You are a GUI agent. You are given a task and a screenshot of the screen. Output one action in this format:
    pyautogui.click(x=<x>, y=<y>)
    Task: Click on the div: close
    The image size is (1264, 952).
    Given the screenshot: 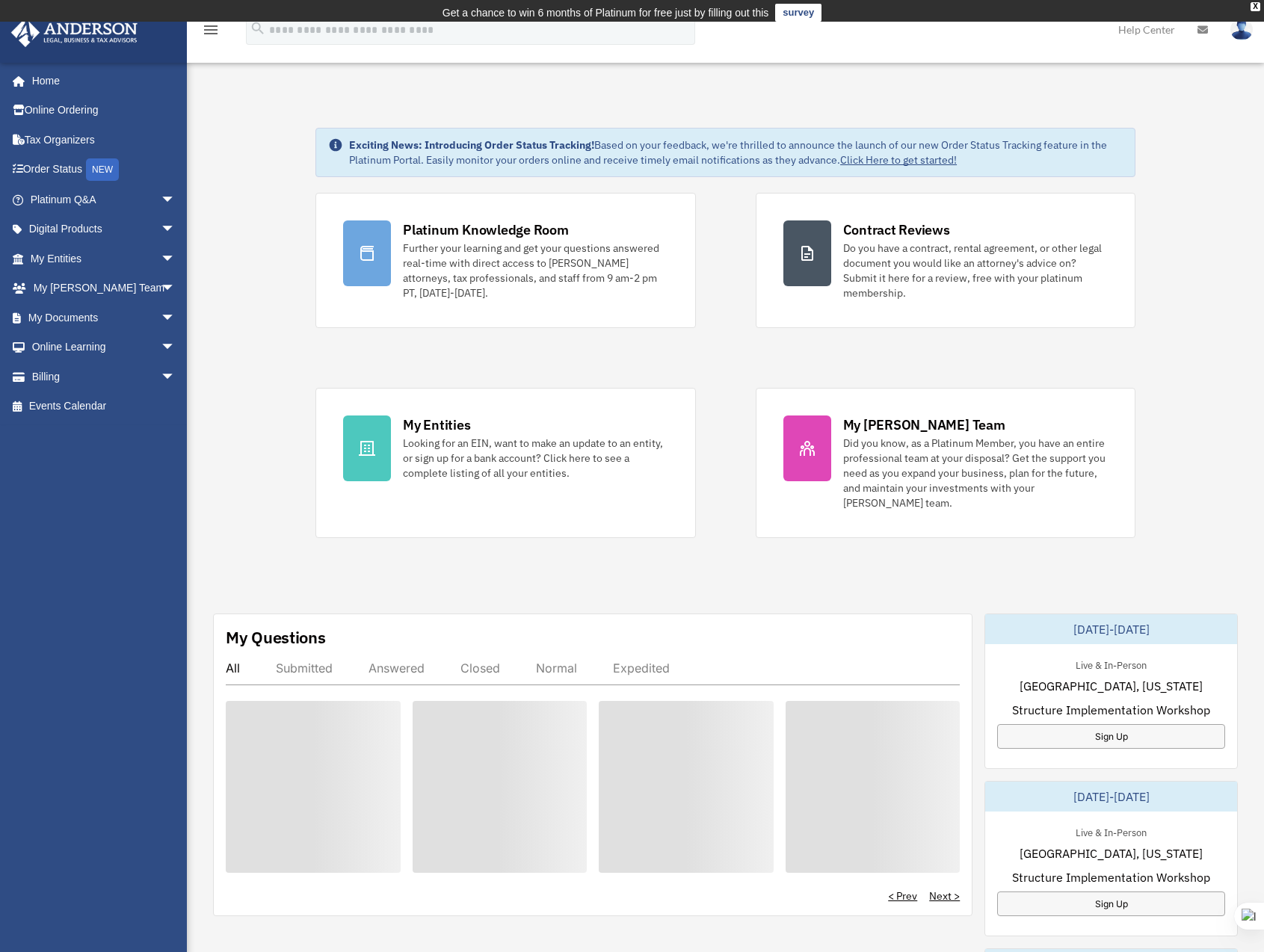 What is the action you would take?
    pyautogui.click(x=1255, y=6)
    